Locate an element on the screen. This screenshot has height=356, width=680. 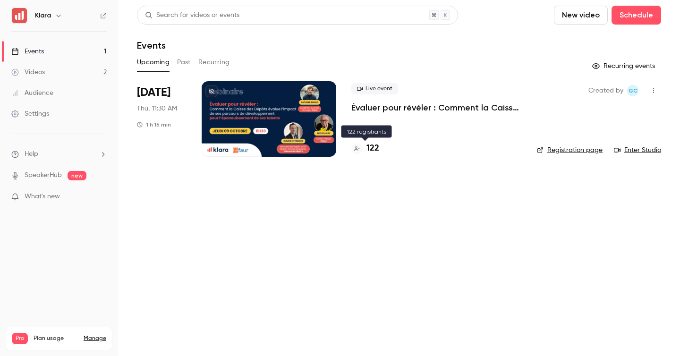
div: Audience is located at coordinates (32, 93).